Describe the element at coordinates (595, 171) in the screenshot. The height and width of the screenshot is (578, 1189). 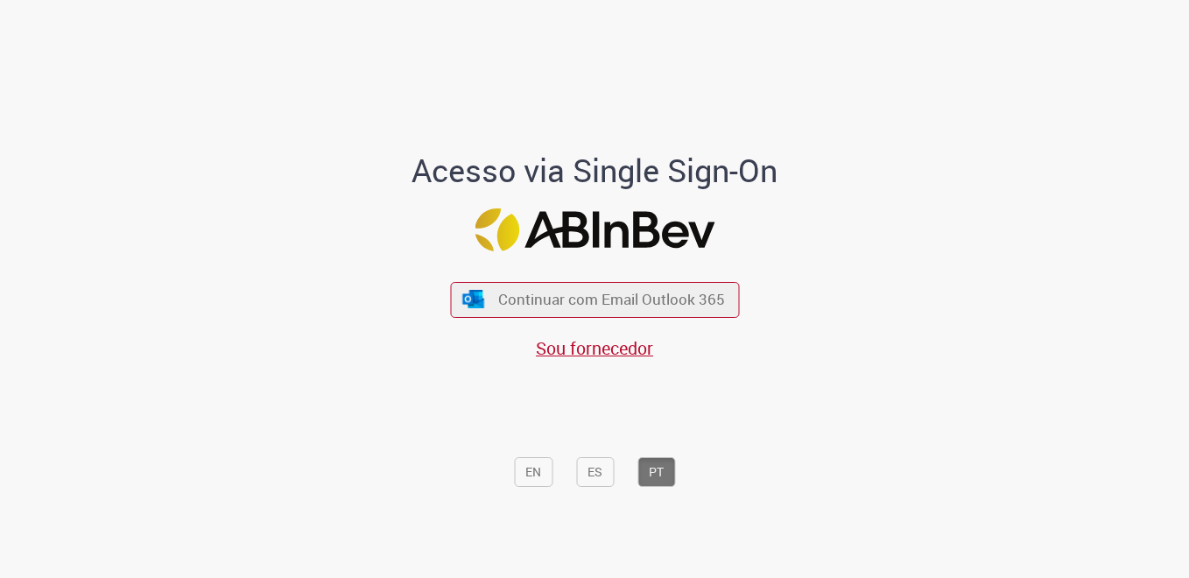
I see `h1: Acesso via Single Sign-On` at that location.